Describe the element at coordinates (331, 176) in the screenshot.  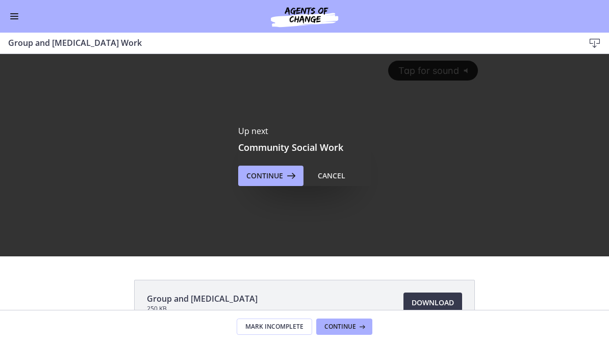
I see `button: Cancel` at that location.